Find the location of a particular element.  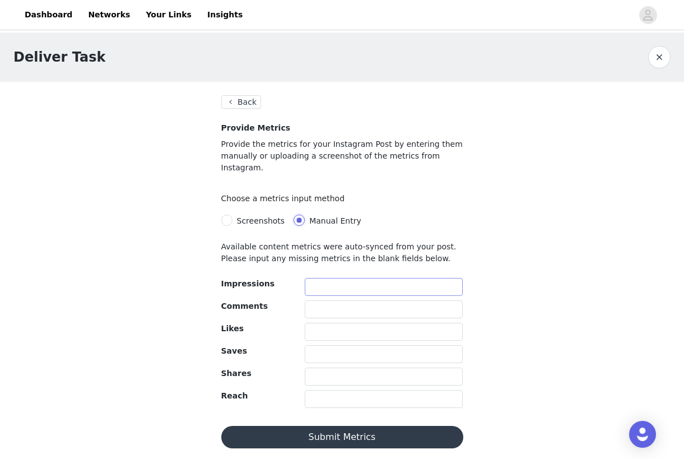

span: Screenshots is located at coordinates (261, 221).